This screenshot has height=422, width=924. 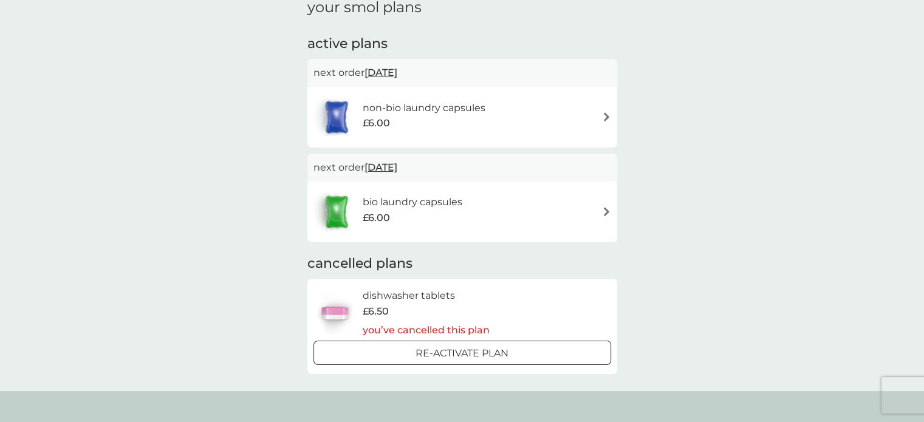 I want to click on img: dishwasher tablets, so click(x=335, y=313).